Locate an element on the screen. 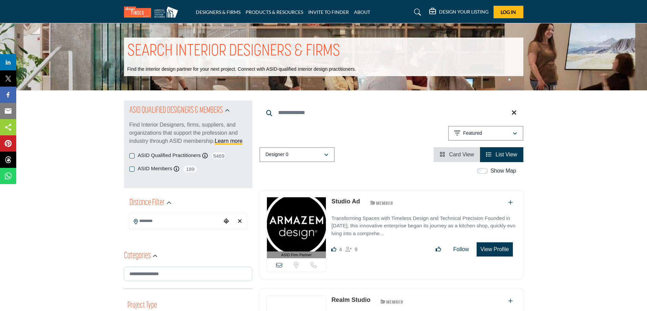 This screenshot has height=311, width=647. label: ASID Qualified Practitioners is located at coordinates (169, 156).